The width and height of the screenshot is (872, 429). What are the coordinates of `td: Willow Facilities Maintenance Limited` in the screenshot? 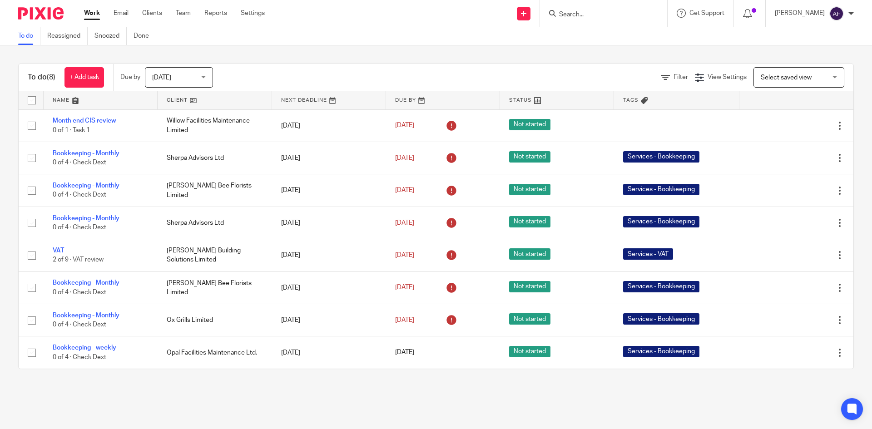 It's located at (214, 125).